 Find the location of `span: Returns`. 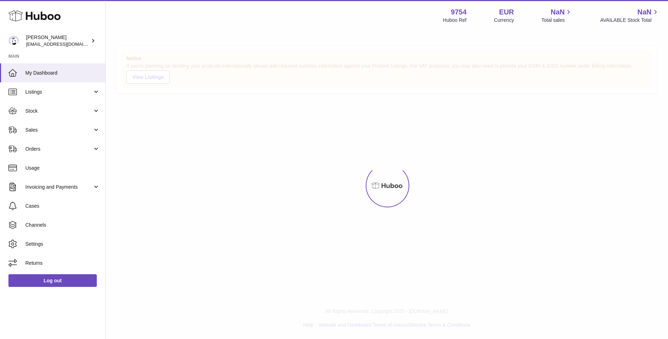

span: Returns is located at coordinates (63, 263).